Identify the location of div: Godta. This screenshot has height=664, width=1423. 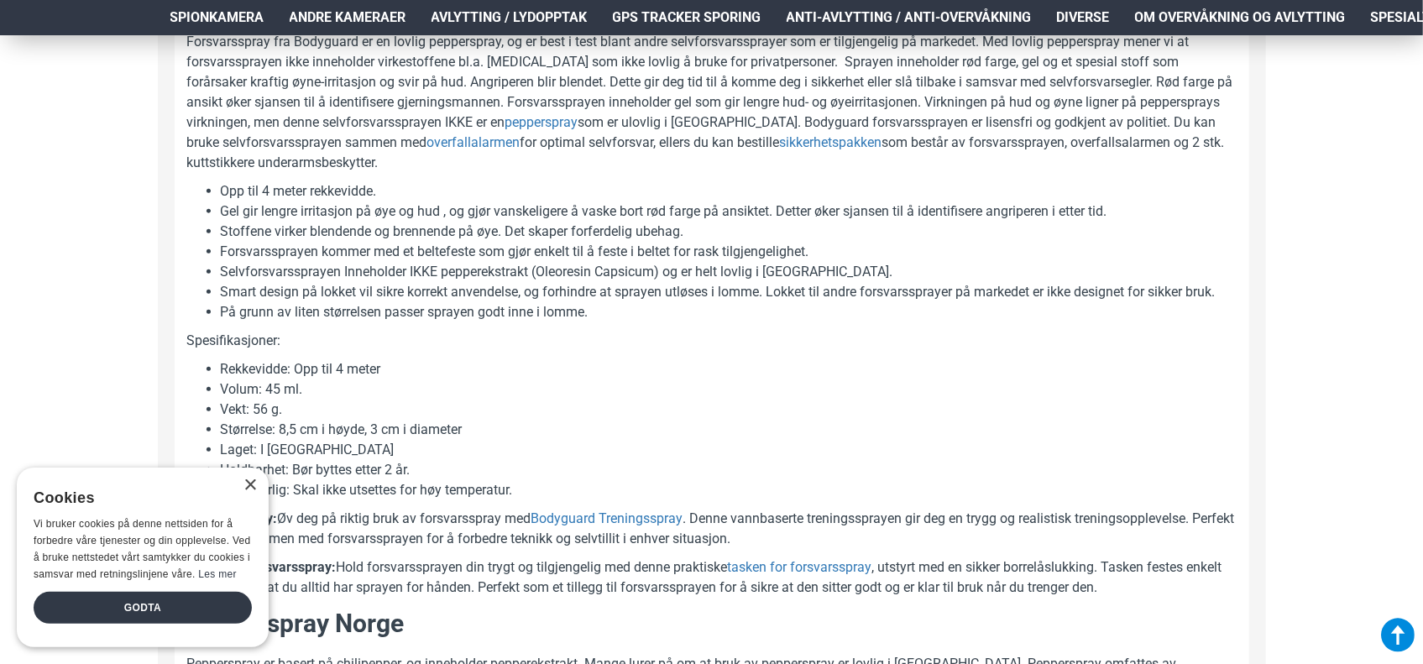
(143, 608).